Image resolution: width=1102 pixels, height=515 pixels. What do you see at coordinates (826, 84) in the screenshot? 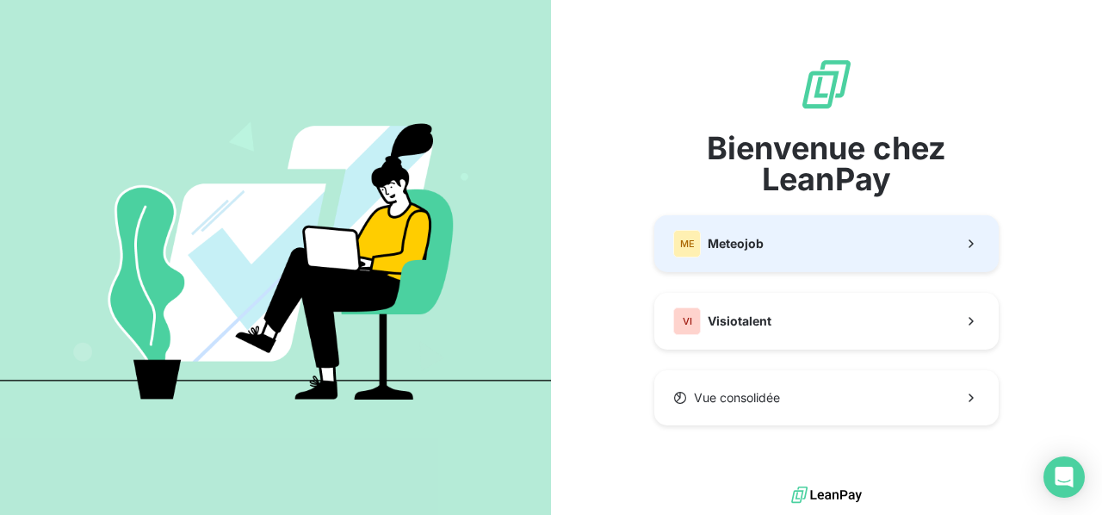
I see `img: logo sigle` at bounding box center [826, 84].